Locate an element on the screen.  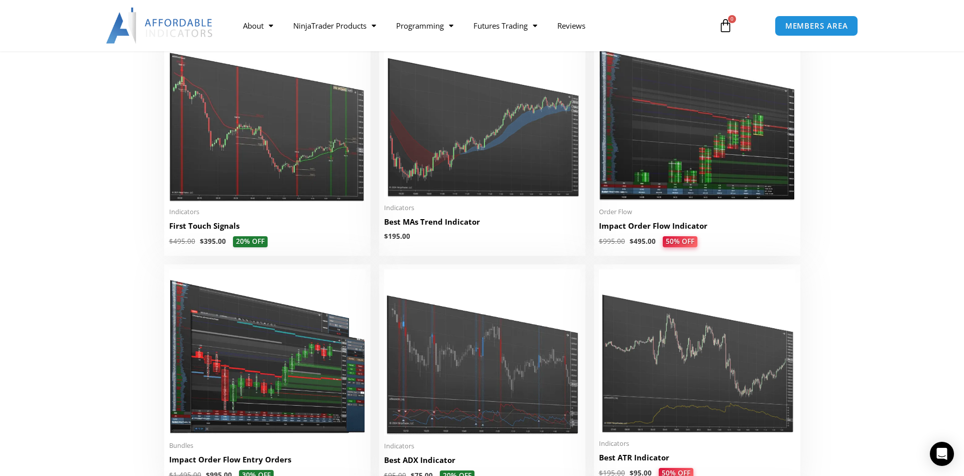
h2: Impact Order Flow Indicator is located at coordinates (697, 226).